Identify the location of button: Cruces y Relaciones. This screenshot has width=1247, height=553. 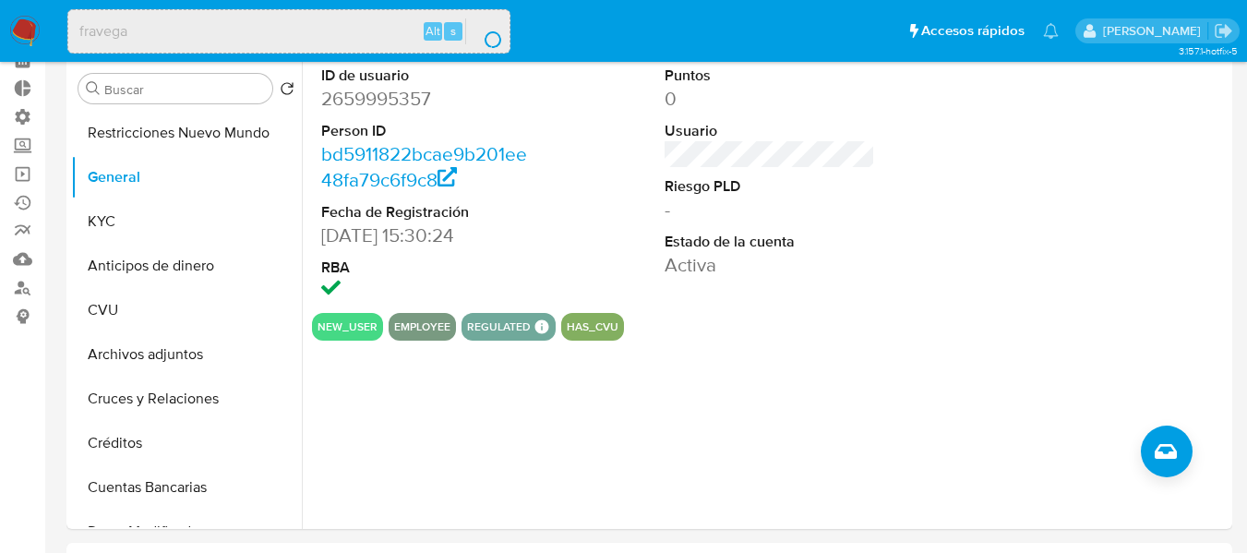
(186, 399).